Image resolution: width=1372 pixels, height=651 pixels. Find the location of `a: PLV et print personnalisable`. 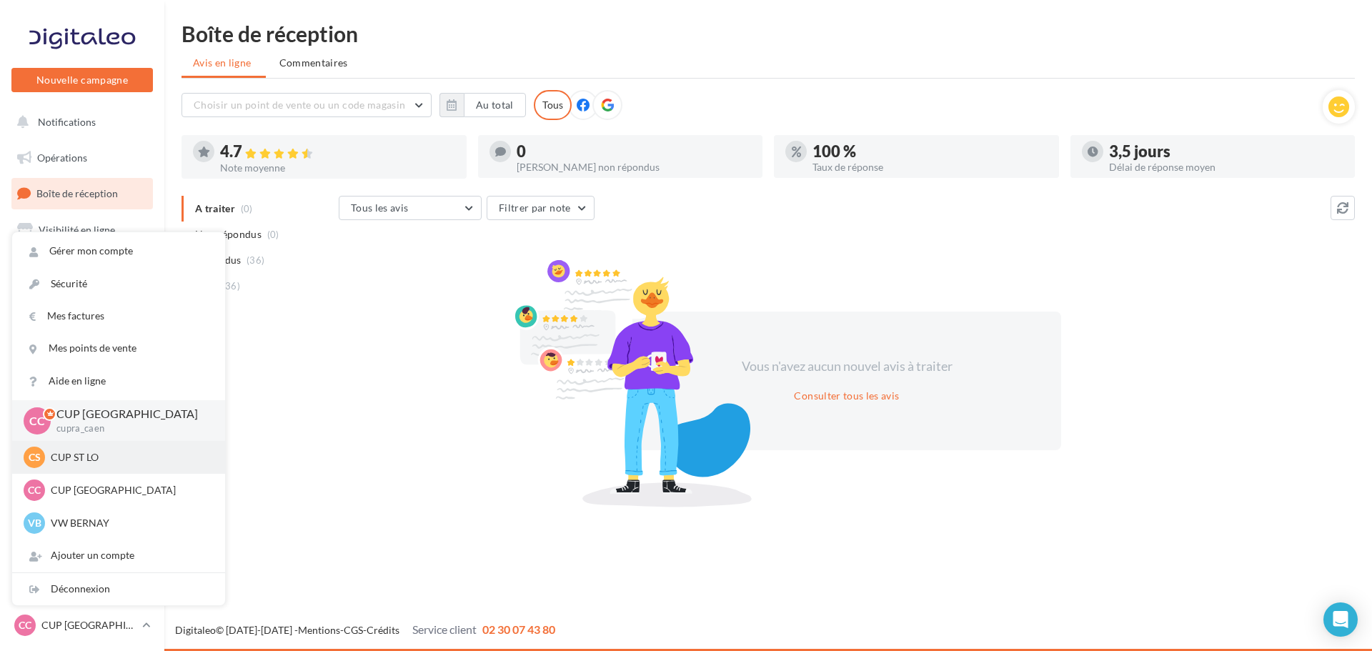

a: PLV et print personnalisable is located at coordinates (82, 413).